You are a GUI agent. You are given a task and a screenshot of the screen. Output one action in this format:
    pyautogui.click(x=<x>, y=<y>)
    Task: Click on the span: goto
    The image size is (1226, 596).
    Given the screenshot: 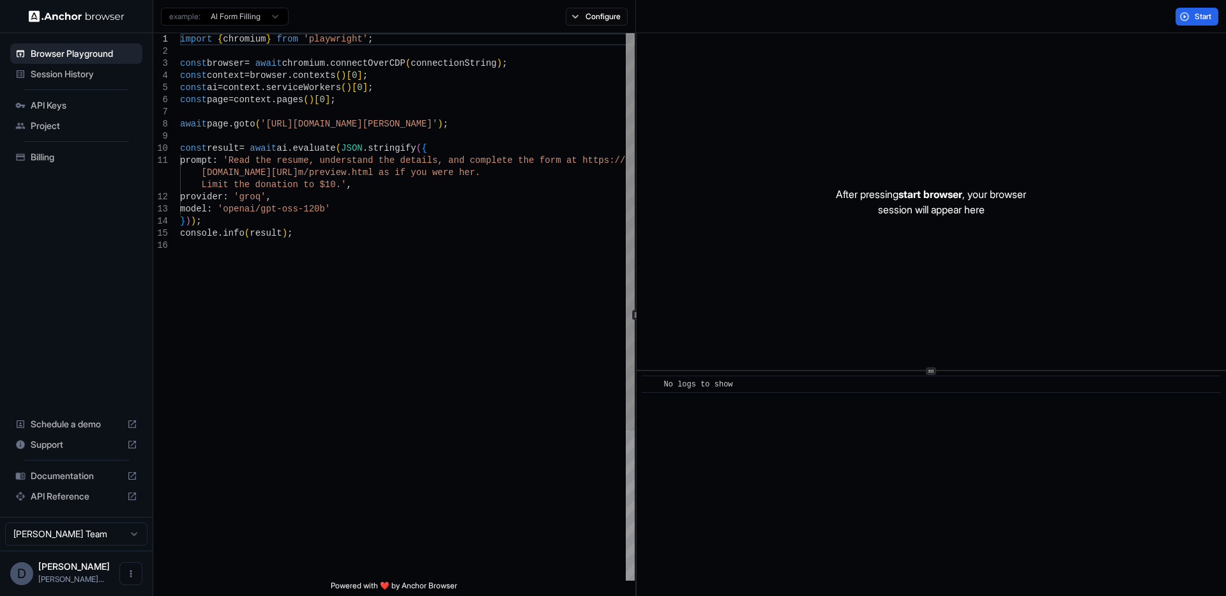 What is the action you would take?
    pyautogui.click(x=245, y=124)
    